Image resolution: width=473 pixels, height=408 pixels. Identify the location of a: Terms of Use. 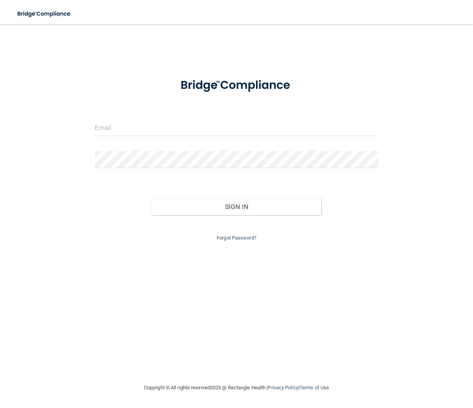
(314, 387).